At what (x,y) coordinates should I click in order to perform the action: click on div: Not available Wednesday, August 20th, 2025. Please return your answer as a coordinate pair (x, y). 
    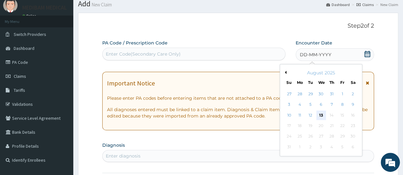
    Looking at the image, I should click on (321, 126).